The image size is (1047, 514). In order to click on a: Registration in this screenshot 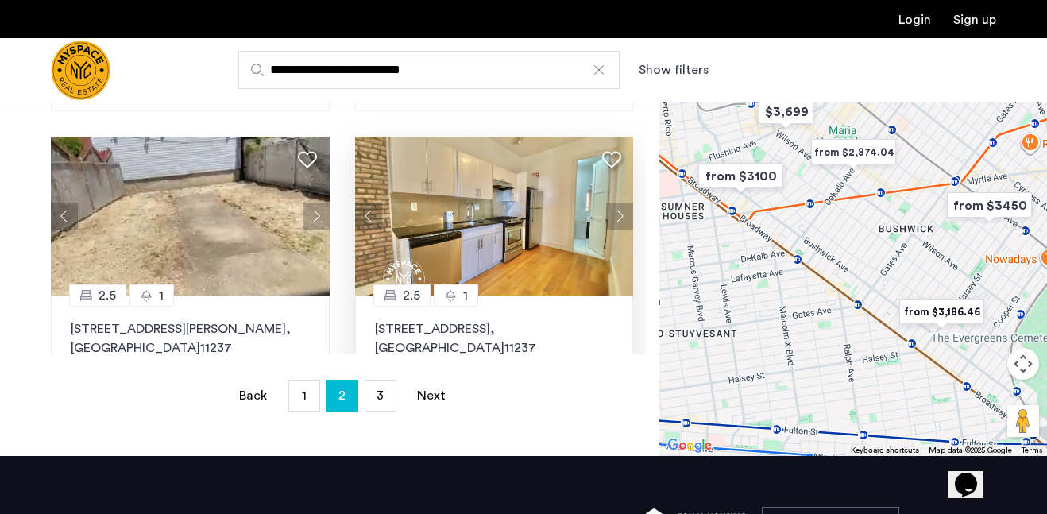, I will do `click(974, 20)`.